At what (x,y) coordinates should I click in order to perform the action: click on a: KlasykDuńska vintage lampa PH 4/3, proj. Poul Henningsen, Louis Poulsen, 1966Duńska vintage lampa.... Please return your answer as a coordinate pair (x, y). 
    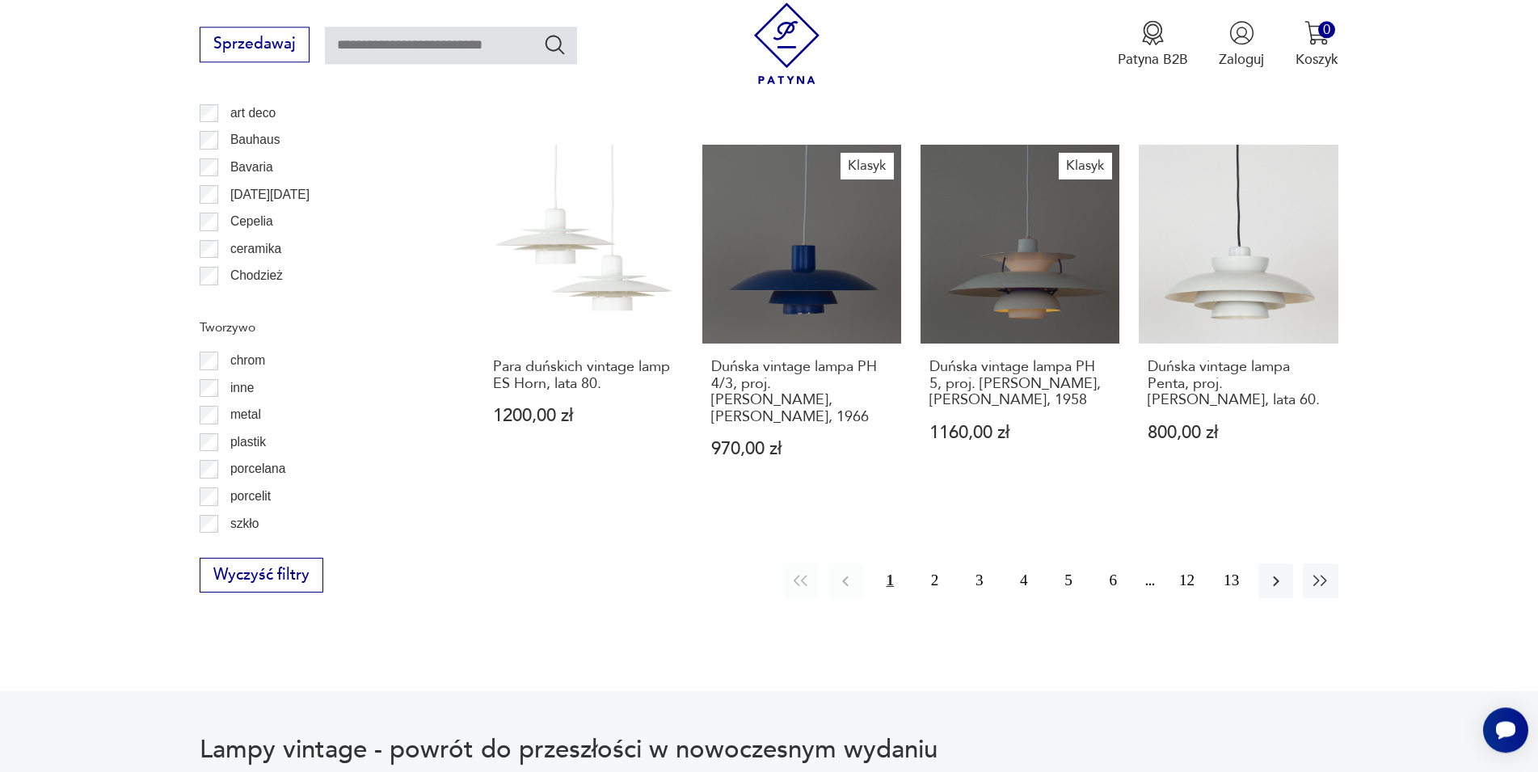
    Looking at the image, I should click on (802, 320).